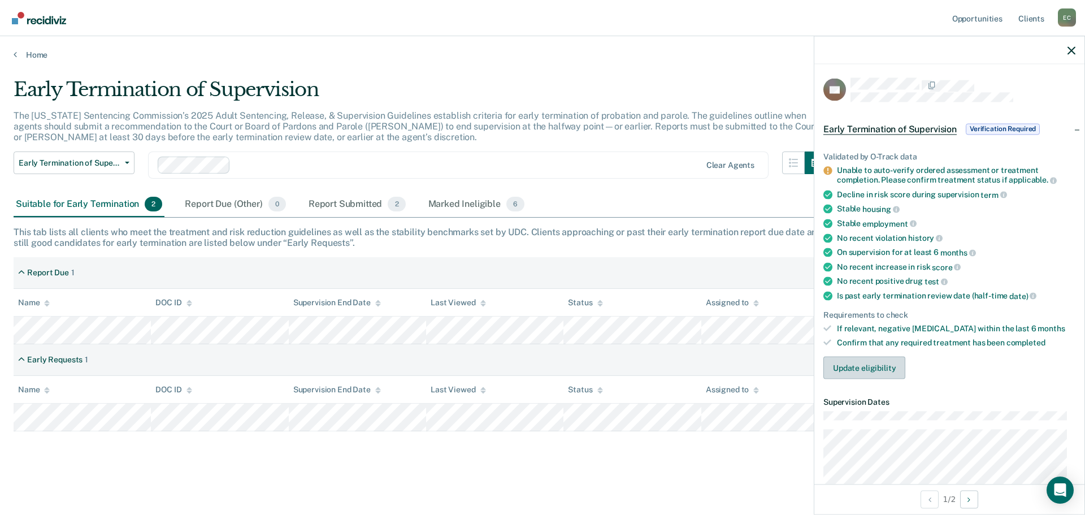 This screenshot has height=515, width=1085. What do you see at coordinates (949, 401) in the screenshot?
I see `dt: Supervision Dates` at bounding box center [949, 401].